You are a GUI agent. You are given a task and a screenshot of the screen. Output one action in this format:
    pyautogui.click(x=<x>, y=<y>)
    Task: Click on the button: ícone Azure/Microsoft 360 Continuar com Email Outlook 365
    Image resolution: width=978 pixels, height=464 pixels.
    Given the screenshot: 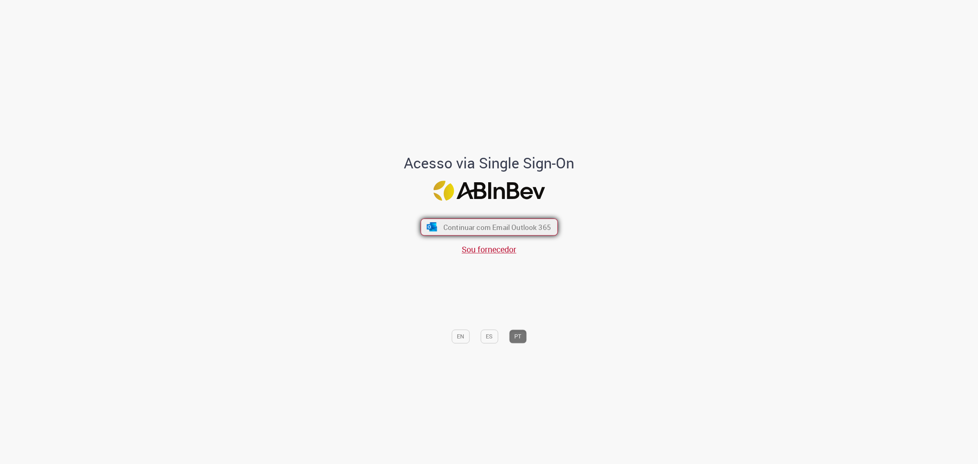 What is the action you would take?
    pyautogui.click(x=489, y=227)
    